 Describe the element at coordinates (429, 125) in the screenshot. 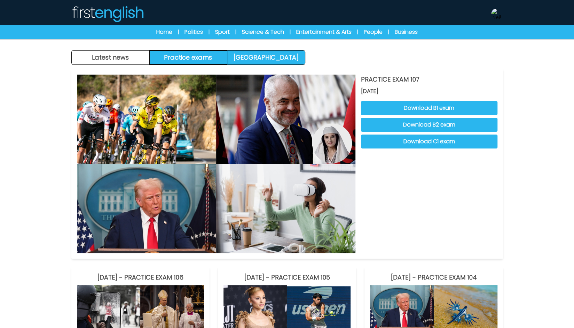

I see `button: Download B2 exam` at that location.